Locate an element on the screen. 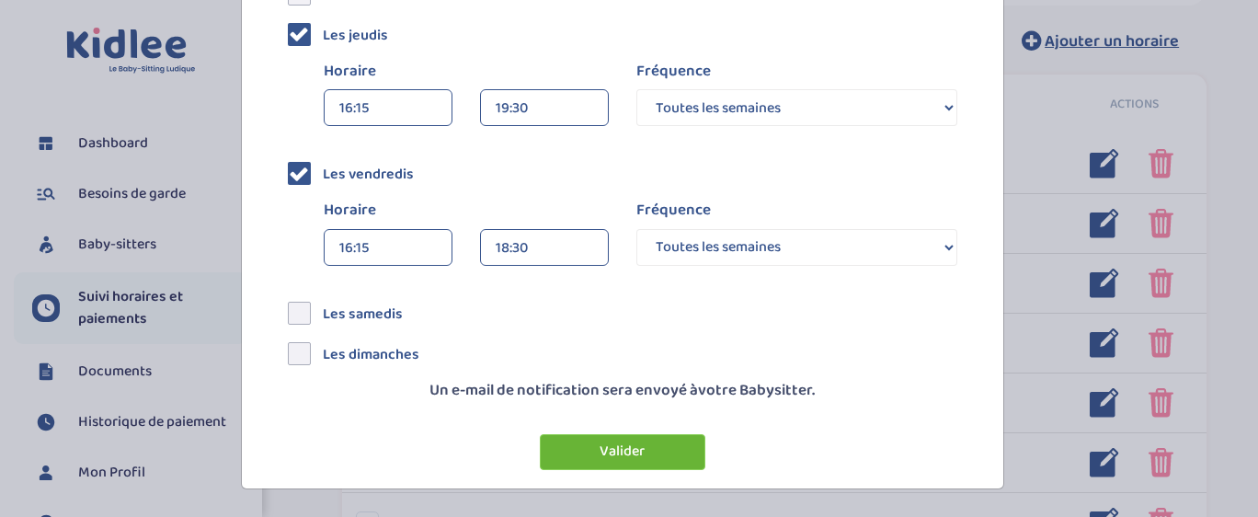 Image resolution: width=1258 pixels, height=517 pixels. button: Valider is located at coordinates (623, 452).